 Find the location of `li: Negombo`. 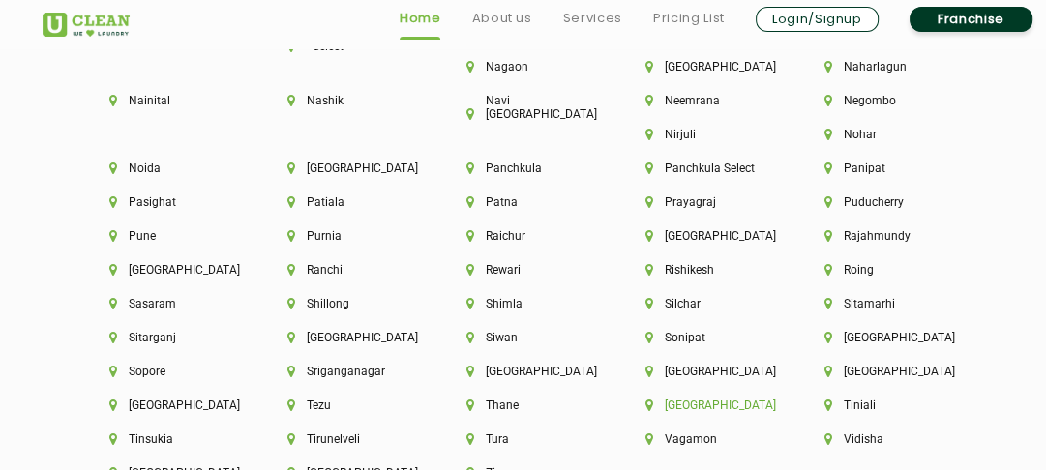

li: Negombo is located at coordinates (880, 101).